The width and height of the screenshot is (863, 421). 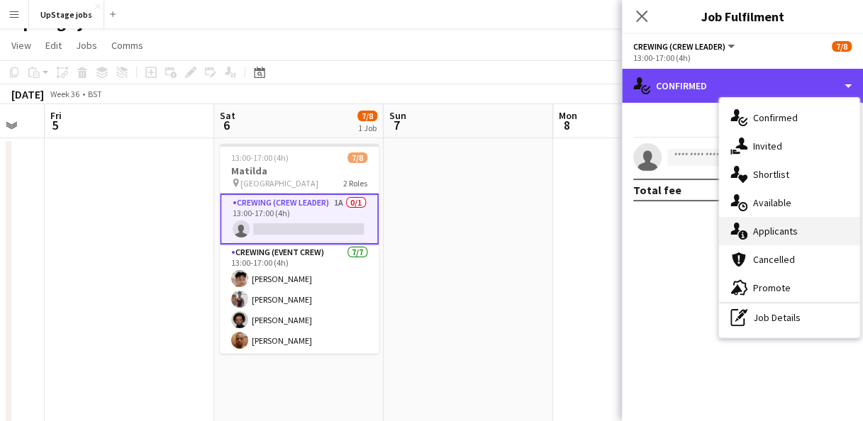 I want to click on div: Job Details, so click(x=789, y=318).